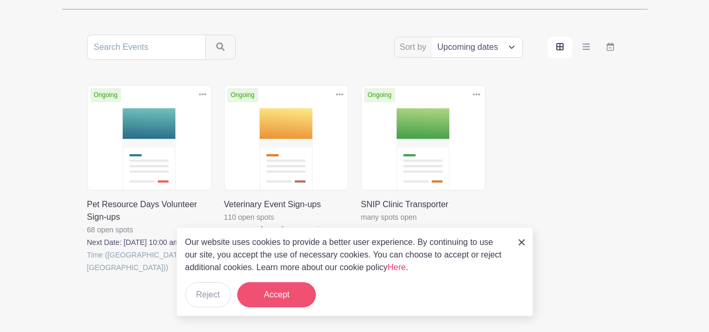 The height and width of the screenshot is (332, 709). What do you see at coordinates (146, 47) in the screenshot?
I see `input: Search Events` at bounding box center [146, 47].